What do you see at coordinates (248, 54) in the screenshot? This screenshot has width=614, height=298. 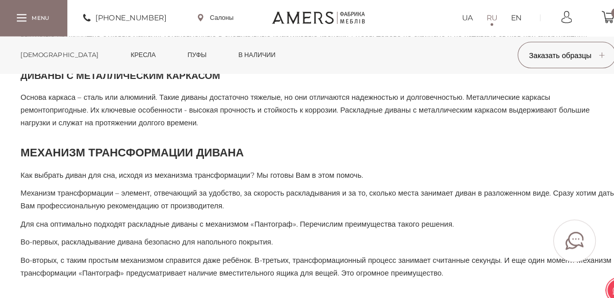 I see `a: в наличии` at bounding box center [248, 54].